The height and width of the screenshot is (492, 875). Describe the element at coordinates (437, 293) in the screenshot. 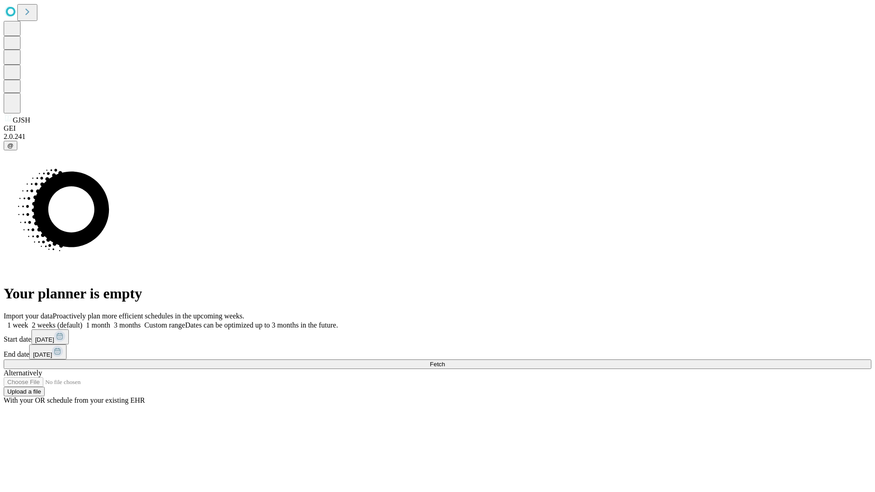

I see `h1: Your planner is empty` at that location.